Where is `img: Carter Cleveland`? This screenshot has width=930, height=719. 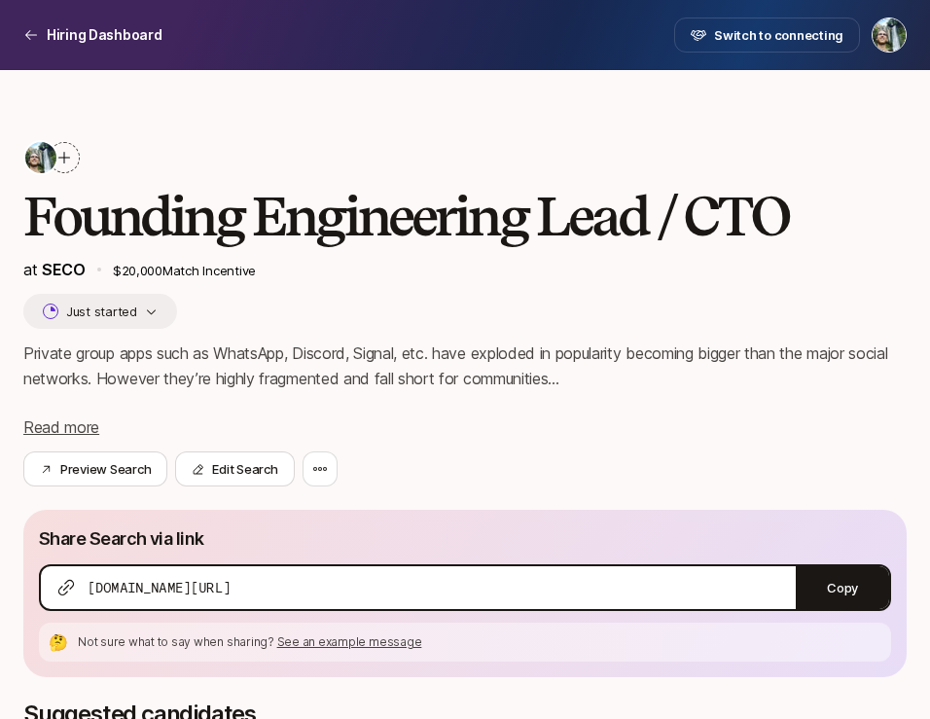
img: Carter Cleveland is located at coordinates (889, 35).